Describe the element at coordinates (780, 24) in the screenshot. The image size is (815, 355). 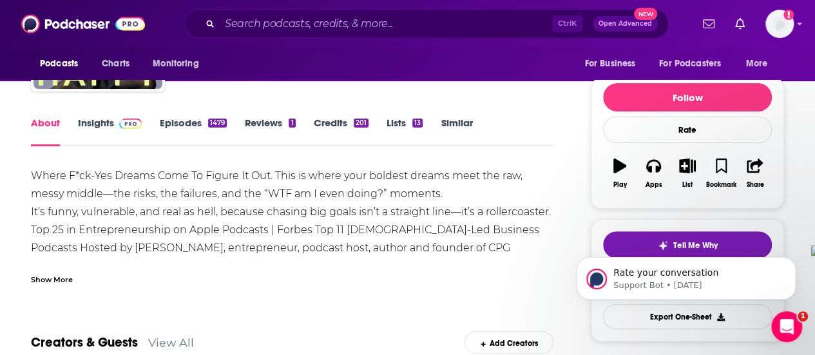
I see `button: Show profile menu` at that location.